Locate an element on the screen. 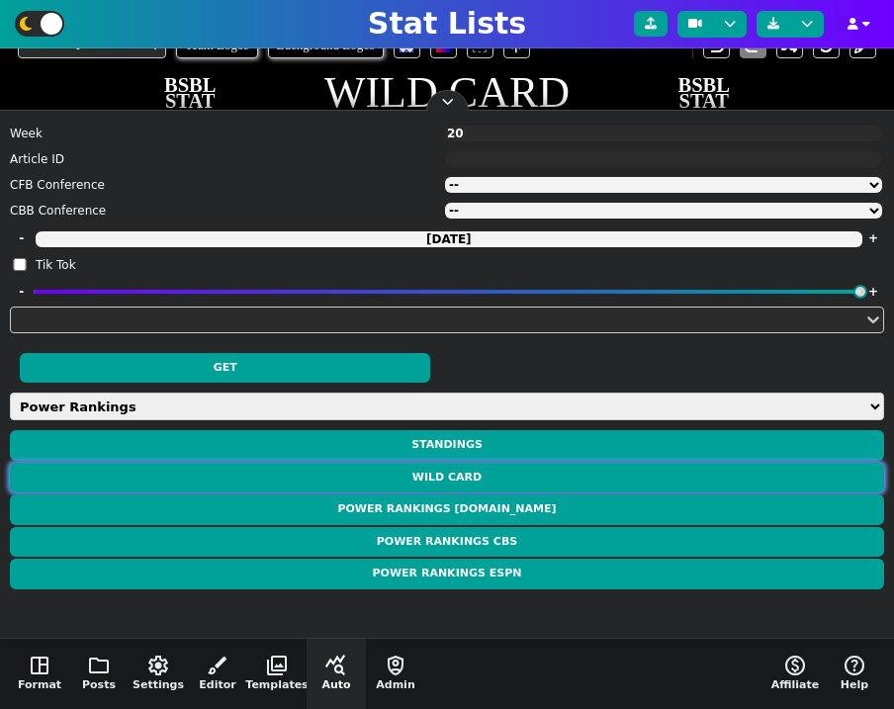 The width and height of the screenshot is (894, 709). button: helpHelp is located at coordinates (855, 674).